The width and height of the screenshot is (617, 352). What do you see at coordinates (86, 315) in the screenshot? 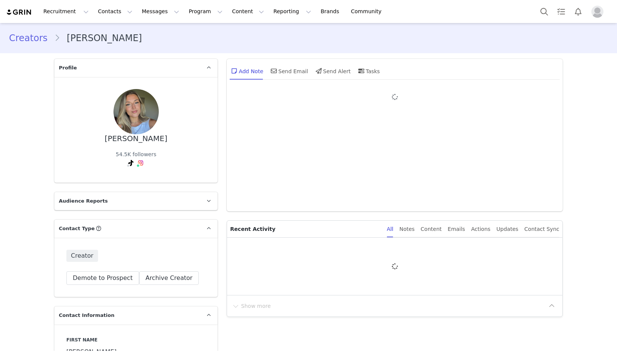
I see `span: Contact Information` at bounding box center [86, 315].